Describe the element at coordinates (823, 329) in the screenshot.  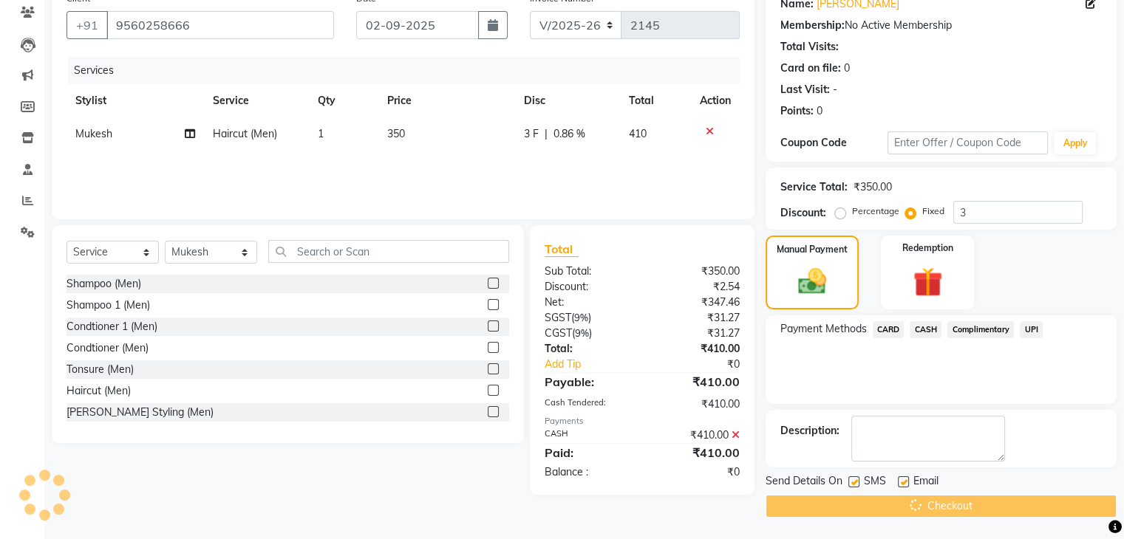
I see `span: Payment Methods` at that location.